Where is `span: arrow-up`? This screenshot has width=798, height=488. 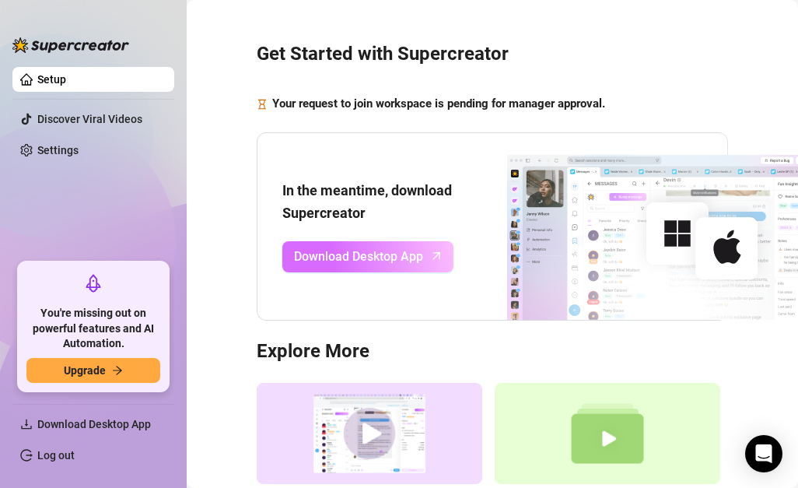
span: arrow-up is located at coordinates (436, 255).